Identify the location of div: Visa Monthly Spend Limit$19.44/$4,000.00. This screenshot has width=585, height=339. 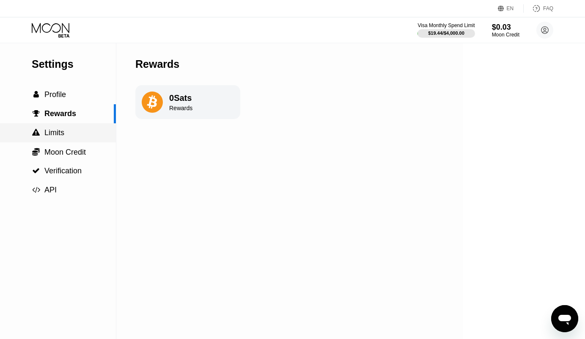
(446, 30).